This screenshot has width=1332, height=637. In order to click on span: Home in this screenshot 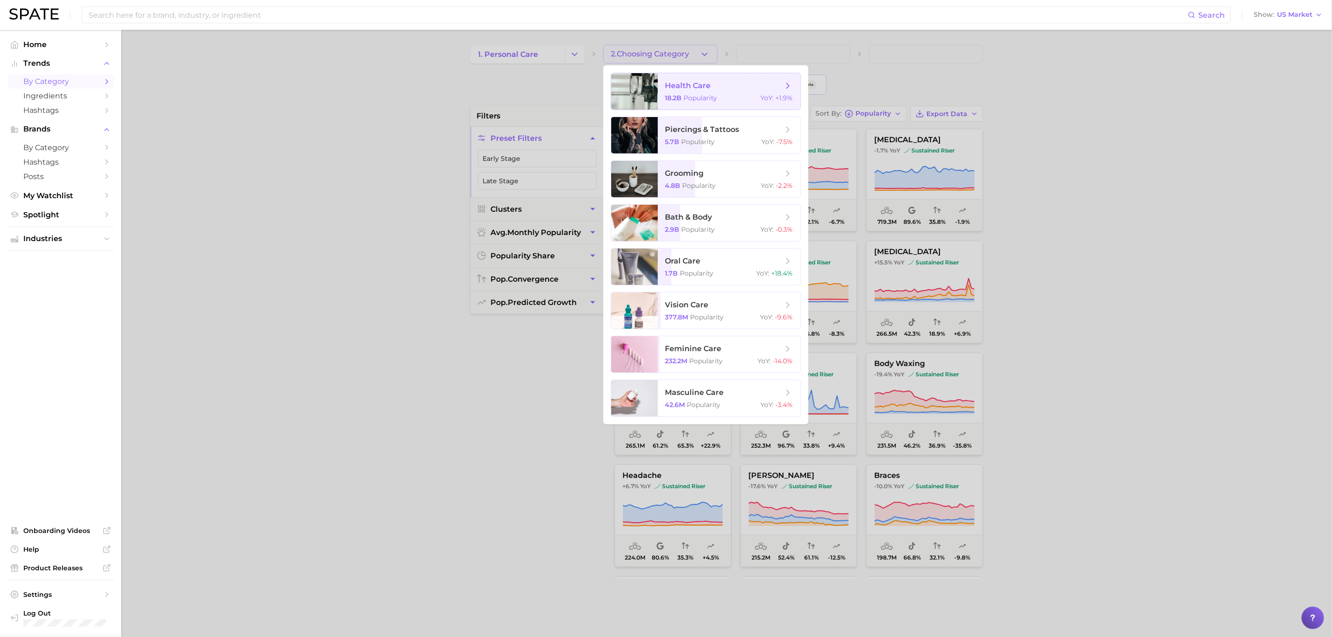, I will do `click(61, 44)`.